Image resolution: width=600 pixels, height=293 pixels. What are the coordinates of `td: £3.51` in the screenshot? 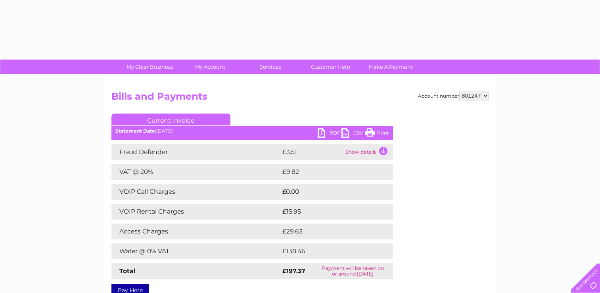 It's located at (312, 152).